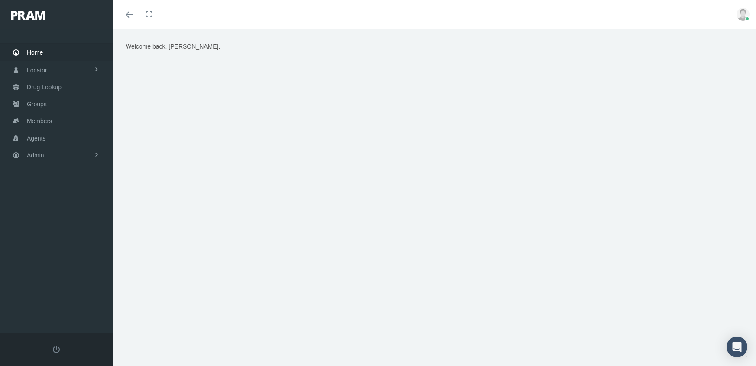  What do you see at coordinates (44, 87) in the screenshot?
I see `span: Drug Lookup` at bounding box center [44, 87].